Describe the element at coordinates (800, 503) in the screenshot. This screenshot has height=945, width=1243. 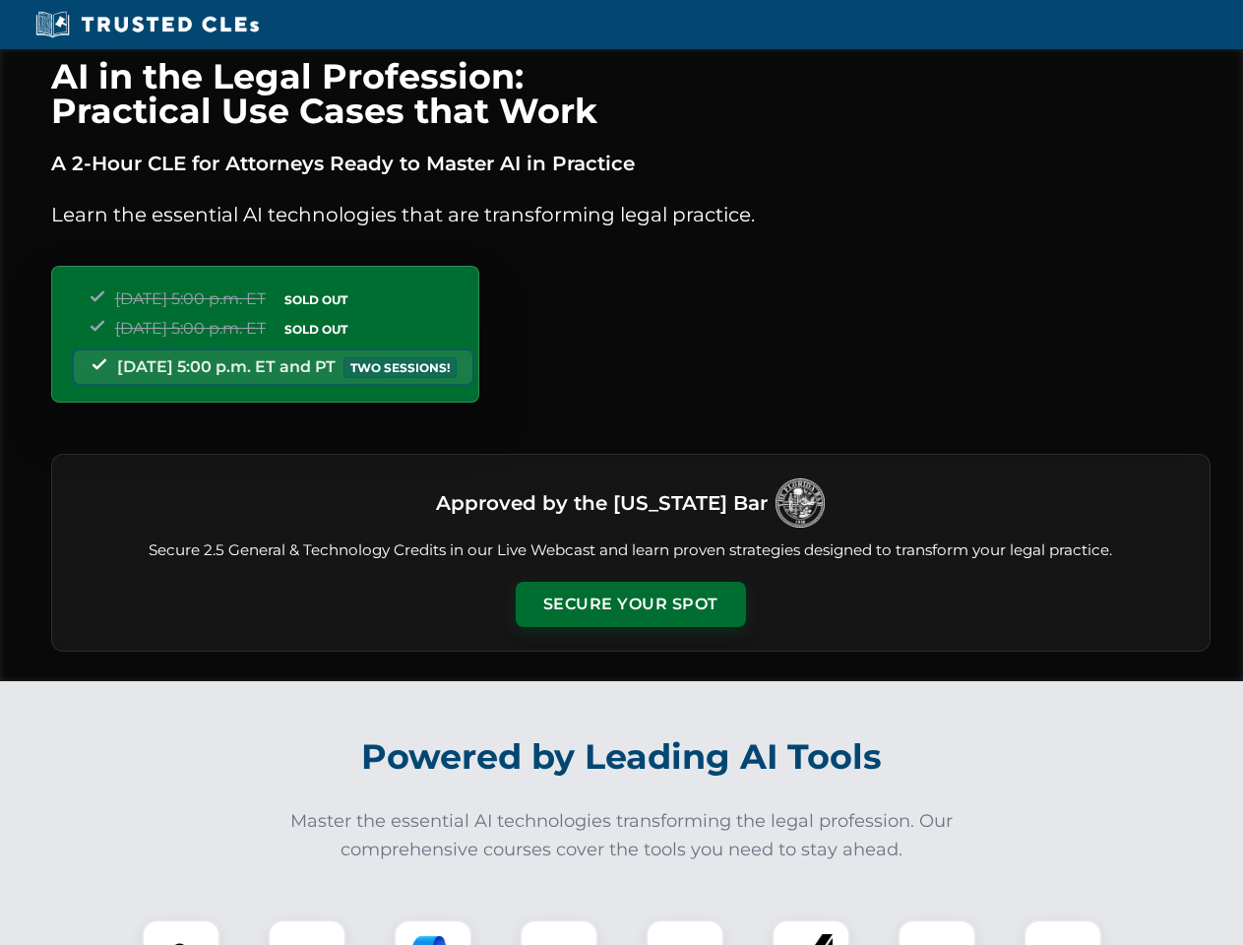
I see `img: Logo` at that location.